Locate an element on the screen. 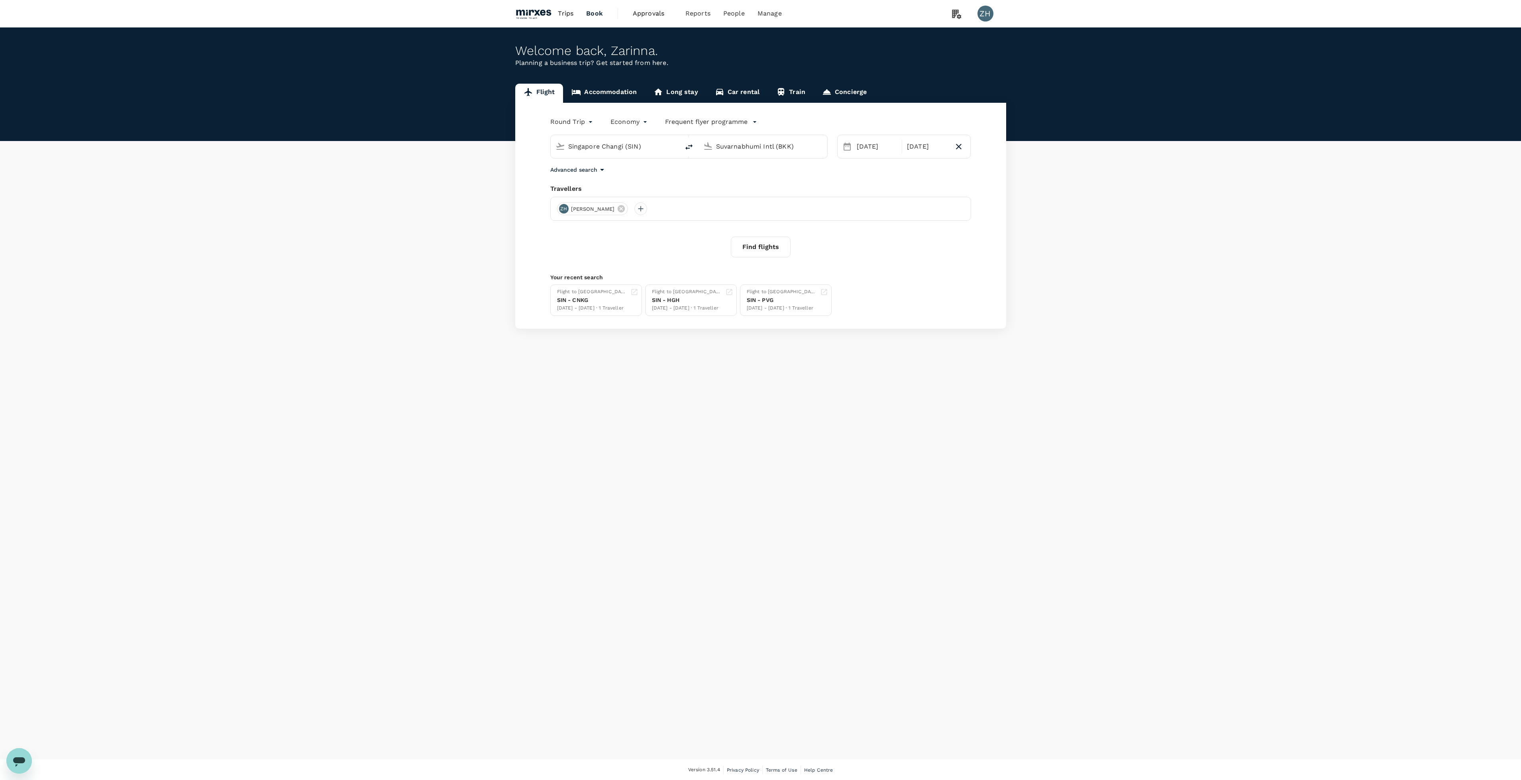 The width and height of the screenshot is (1521, 780). span: Terms of Use is located at coordinates (782, 770).